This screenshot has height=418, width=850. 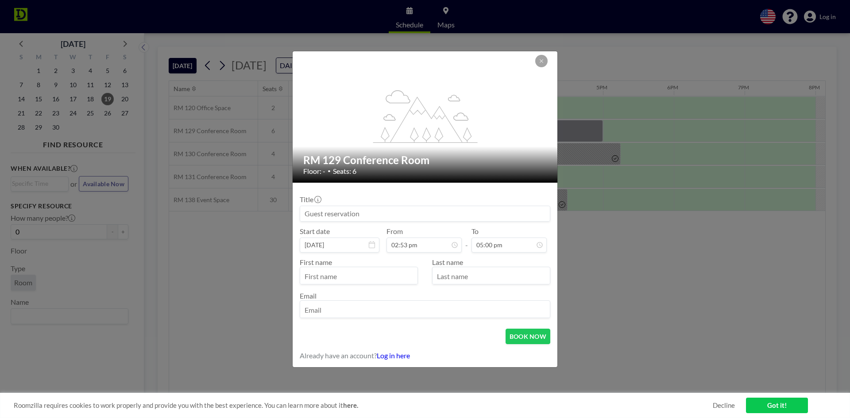 I want to click on span: Already have an account?, so click(x=338, y=356).